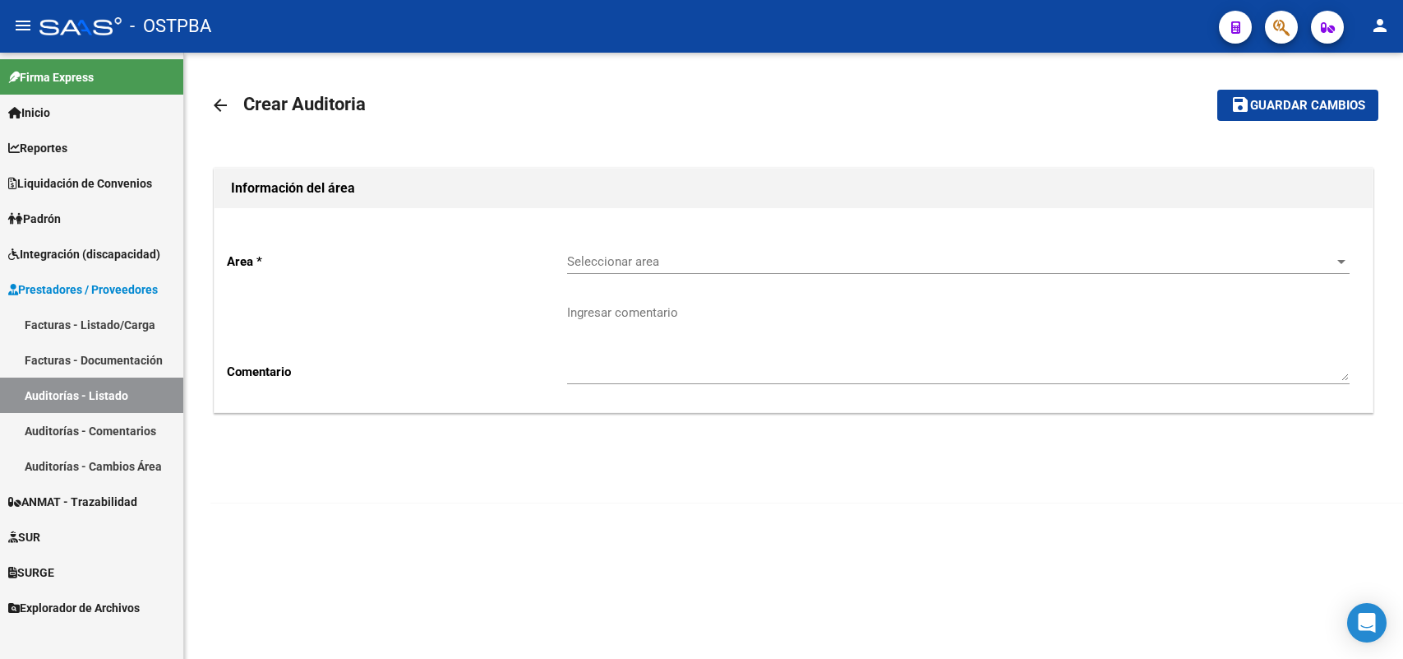 The image size is (1403, 659). What do you see at coordinates (1241, 104) in the screenshot?
I see `mat-icon: save` at bounding box center [1241, 104].